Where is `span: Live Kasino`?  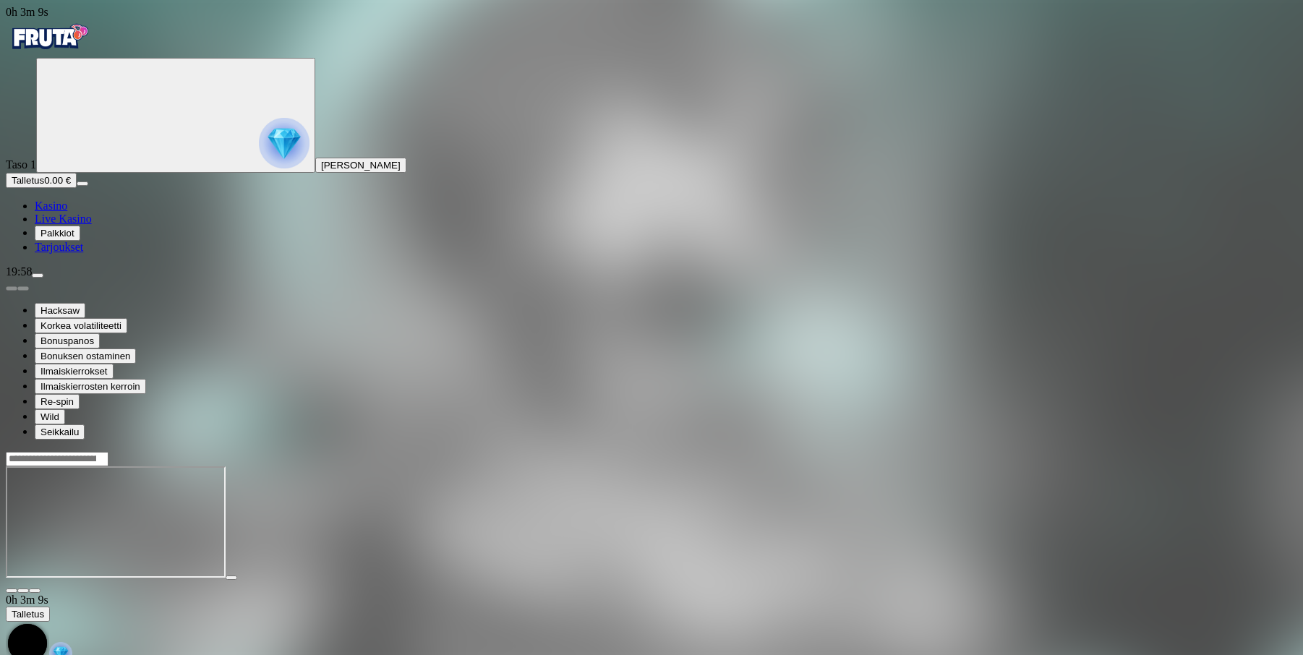
span: Live Kasino is located at coordinates (63, 218).